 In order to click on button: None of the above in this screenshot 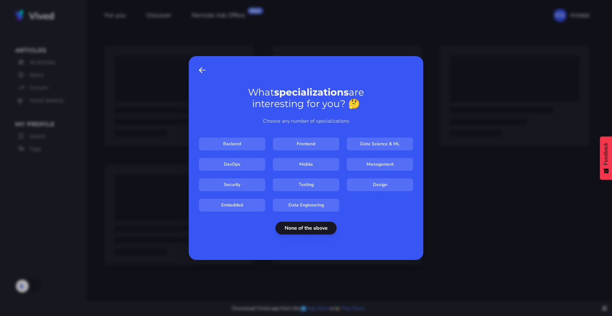, I will do `click(306, 228)`.